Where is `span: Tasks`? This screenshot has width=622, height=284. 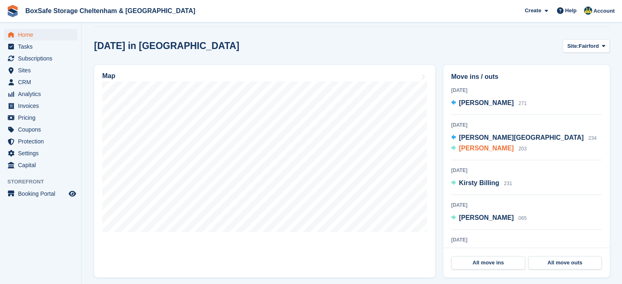
span: Tasks is located at coordinates (43, 47).